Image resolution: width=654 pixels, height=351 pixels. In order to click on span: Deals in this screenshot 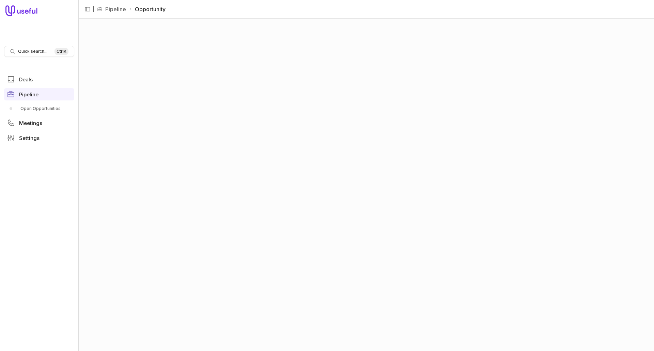, I will do `click(26, 79)`.